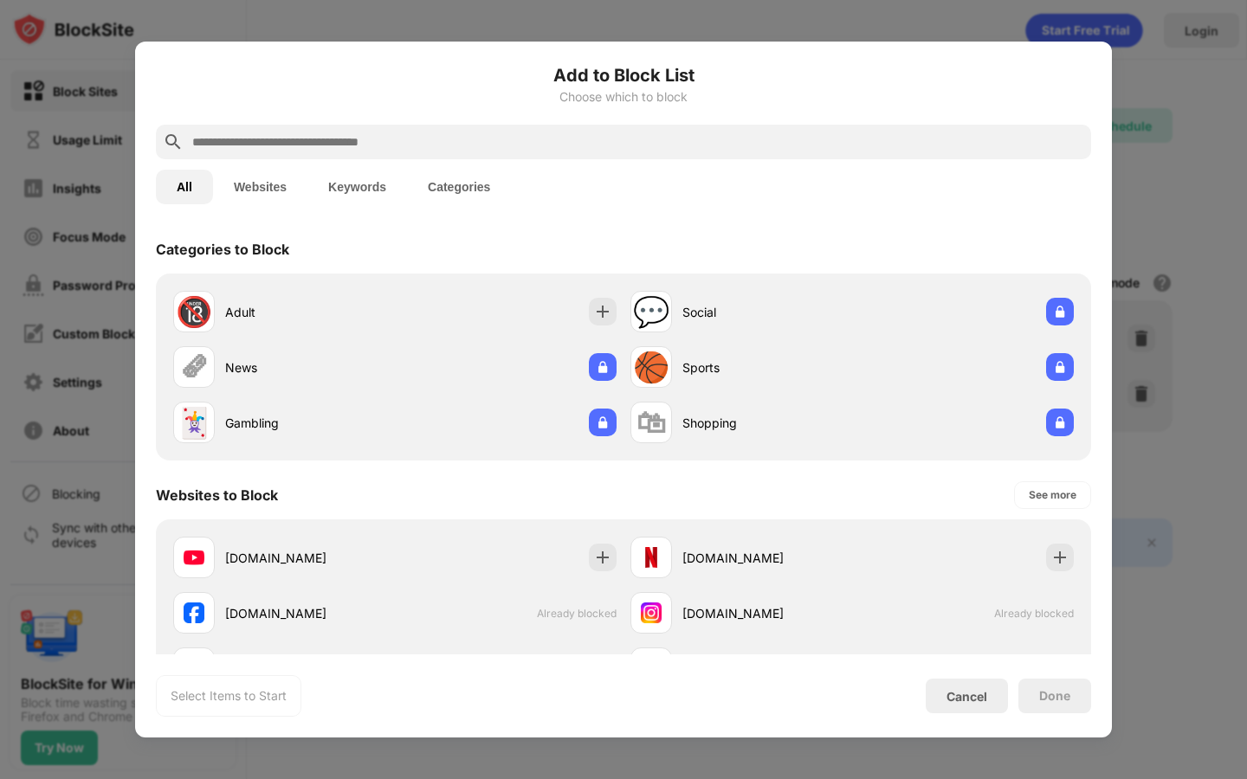  What do you see at coordinates (623, 75) in the screenshot?
I see `h6: Add to Block List` at bounding box center [623, 75].